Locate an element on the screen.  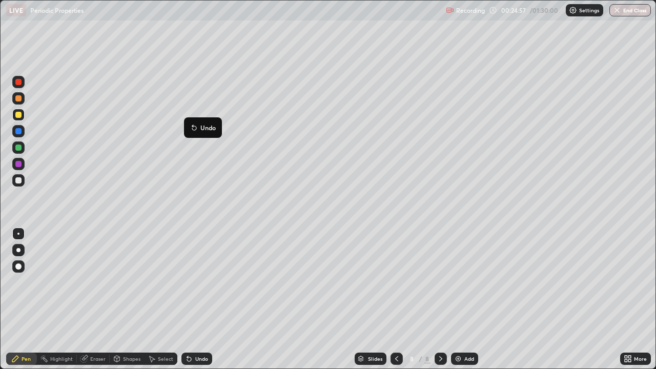
img: class-settings-icons is located at coordinates (573, 10).